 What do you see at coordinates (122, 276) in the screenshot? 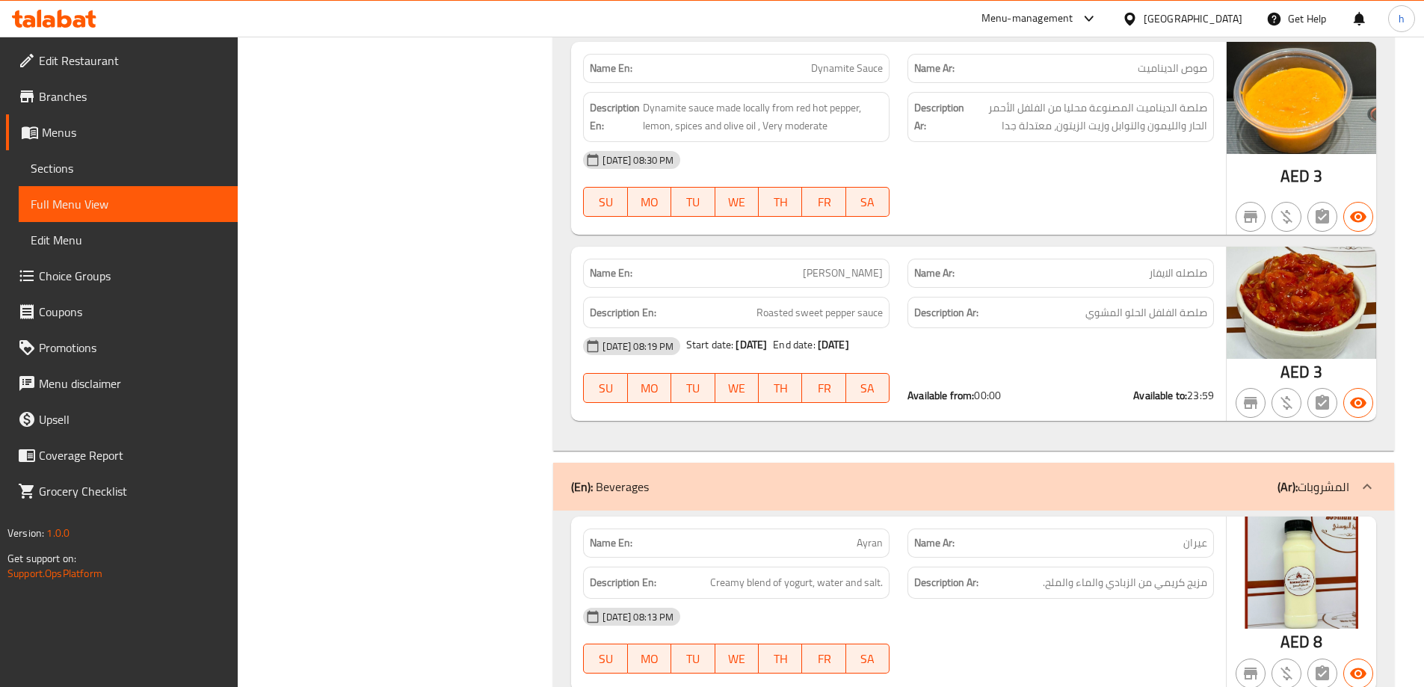
I see `a: Choice Groups` at bounding box center [122, 276].